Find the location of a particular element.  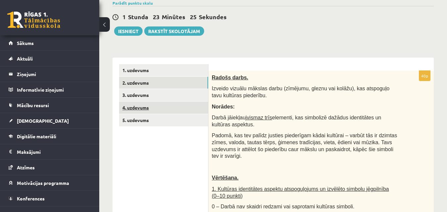

span: Norādes: is located at coordinates (223, 107).